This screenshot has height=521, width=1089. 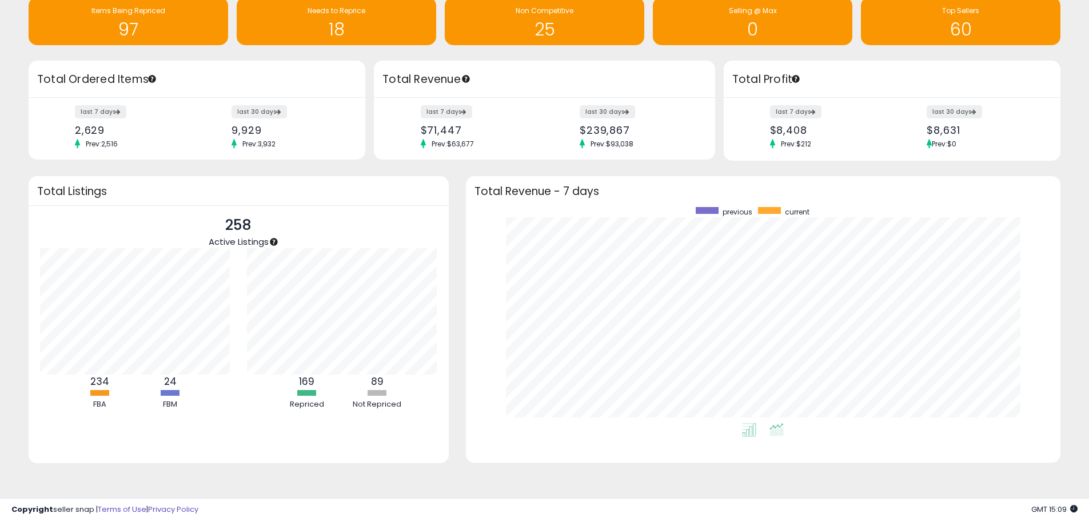 I want to click on div: Not Repriced, so click(x=377, y=404).